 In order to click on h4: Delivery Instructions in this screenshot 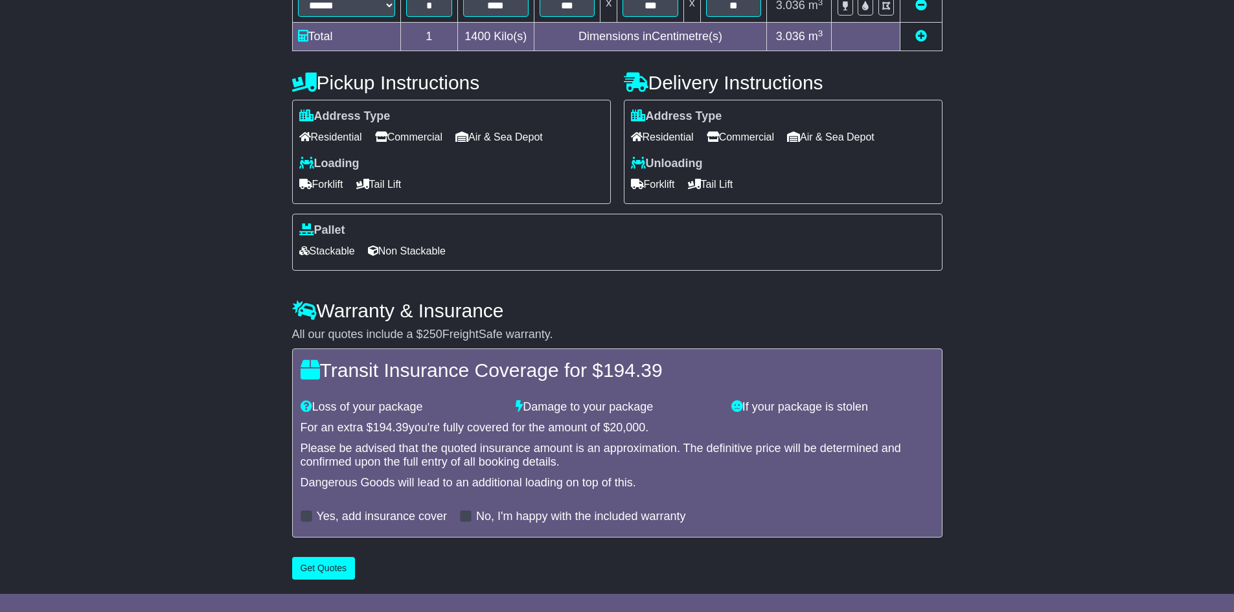, I will do `click(783, 82)`.